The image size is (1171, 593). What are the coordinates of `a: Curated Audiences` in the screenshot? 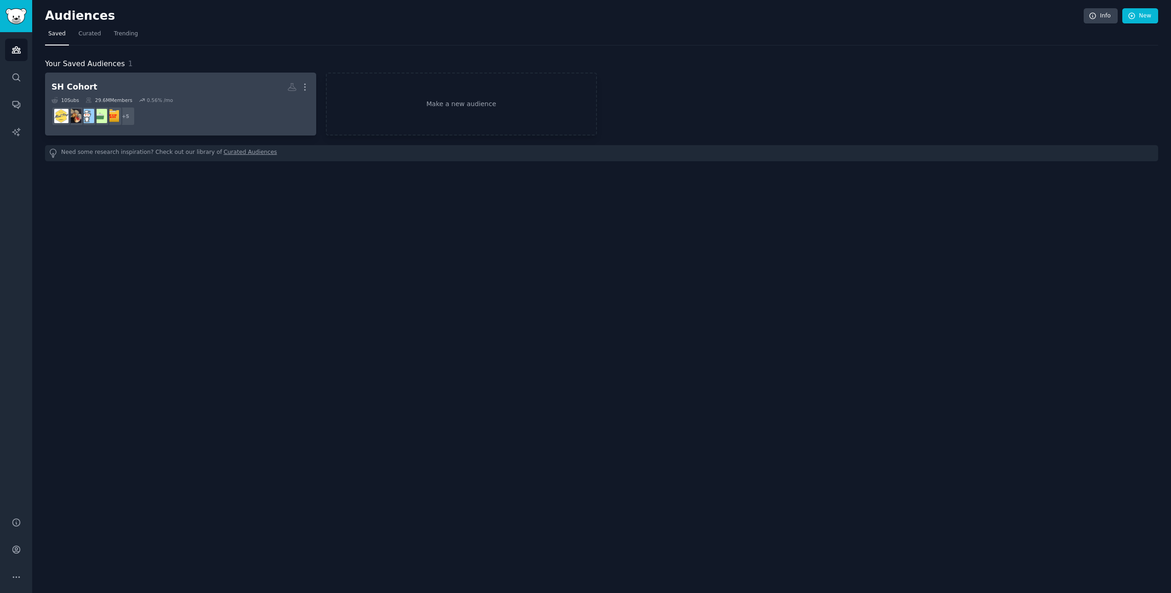 It's located at (251, 153).